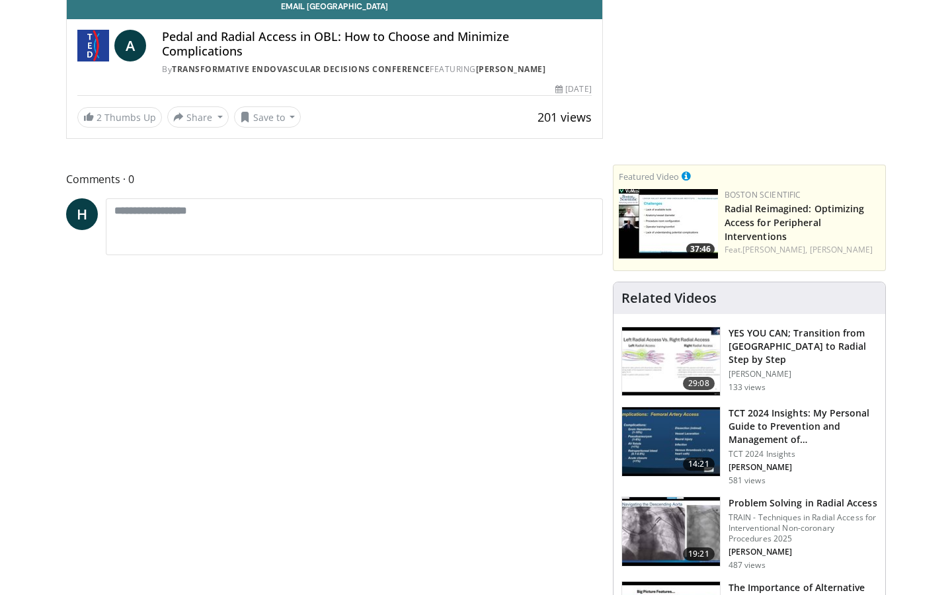 The image size is (952, 595). Describe the element at coordinates (699, 554) in the screenshot. I see `span: 19:21` at that location.